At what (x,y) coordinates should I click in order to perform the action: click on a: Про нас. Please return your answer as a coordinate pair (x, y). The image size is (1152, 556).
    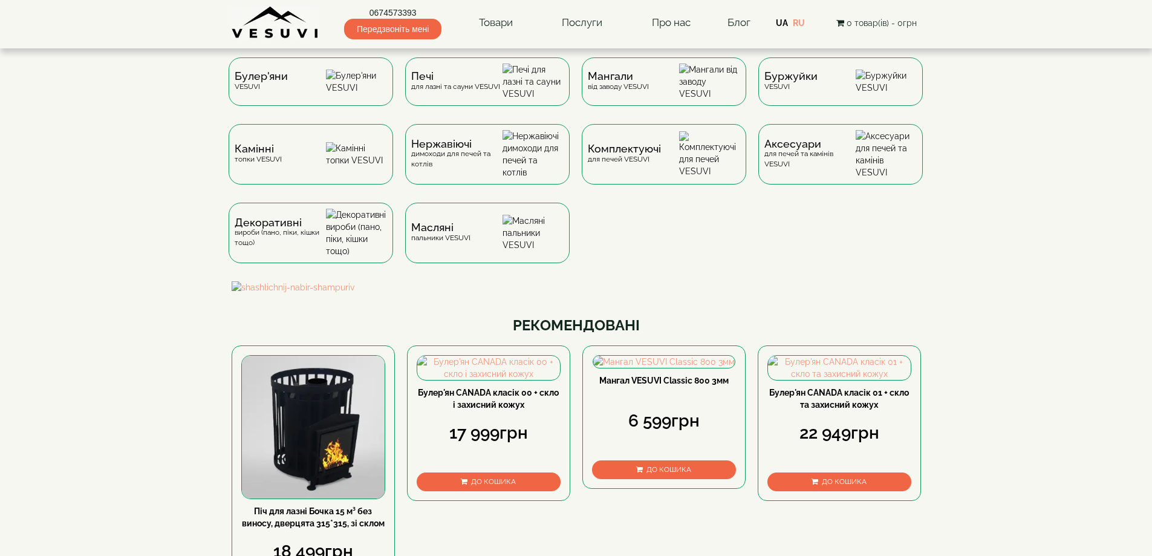
    Looking at the image, I should click on (672, 23).